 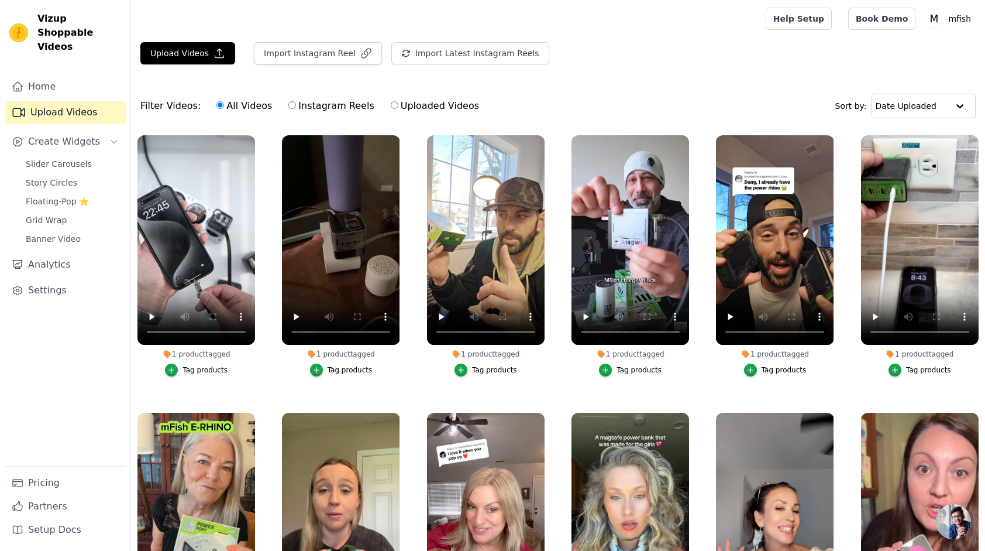 What do you see at coordinates (882, 19) in the screenshot?
I see `a: Book Demo` at bounding box center [882, 19].